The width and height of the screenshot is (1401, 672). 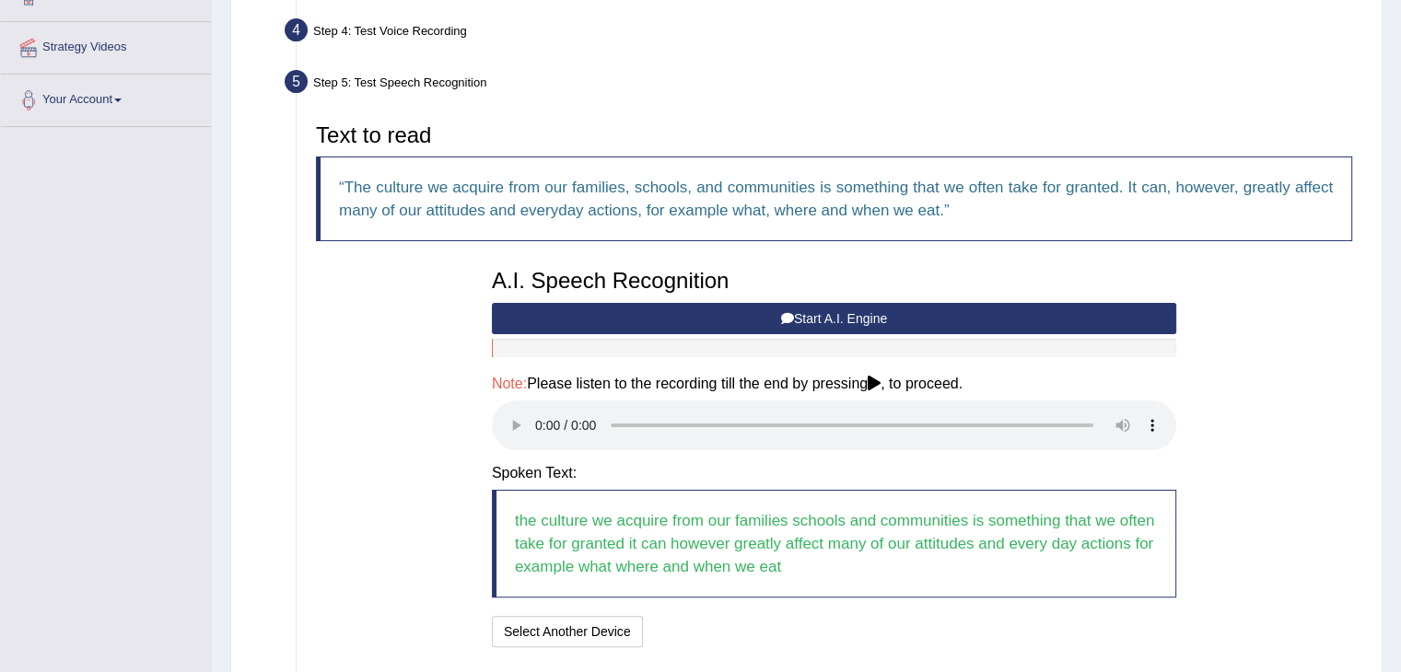 I want to click on a: Your Account, so click(x=106, y=98).